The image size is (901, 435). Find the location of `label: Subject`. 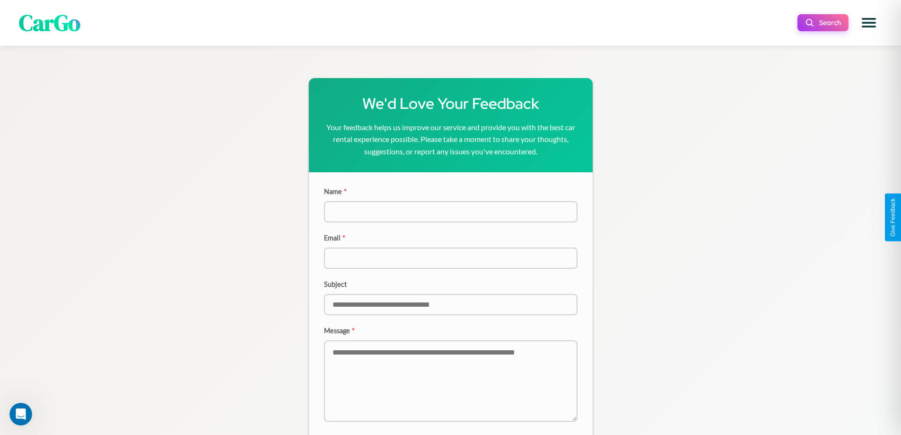

label: Subject is located at coordinates (451, 284).